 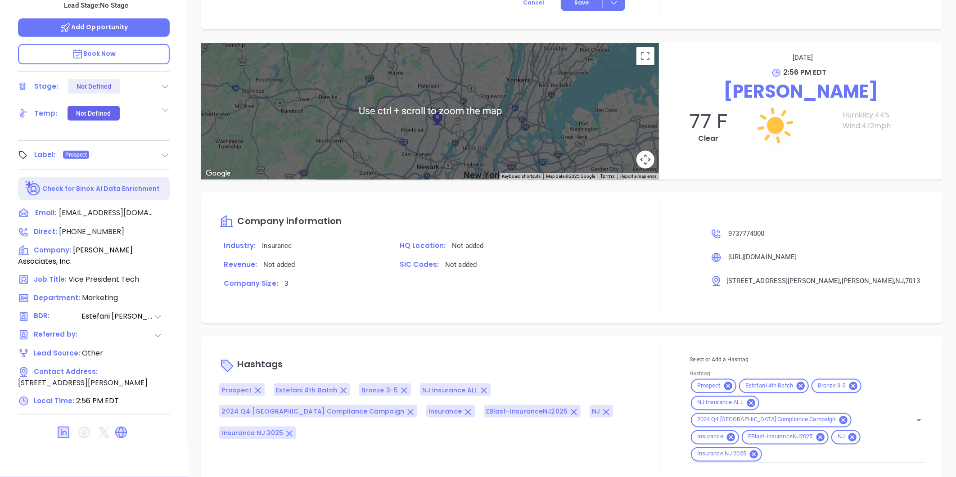 What do you see at coordinates (888, 126) in the screenshot?
I see `p: Wind: 4.12 mph` at bounding box center [888, 126].